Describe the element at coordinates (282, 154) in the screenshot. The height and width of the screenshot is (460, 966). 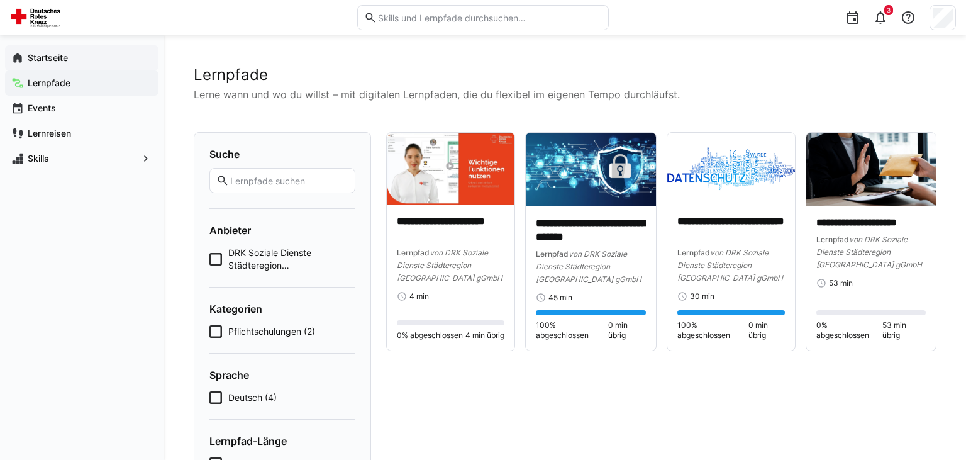
I see `h4: Suche` at that location.